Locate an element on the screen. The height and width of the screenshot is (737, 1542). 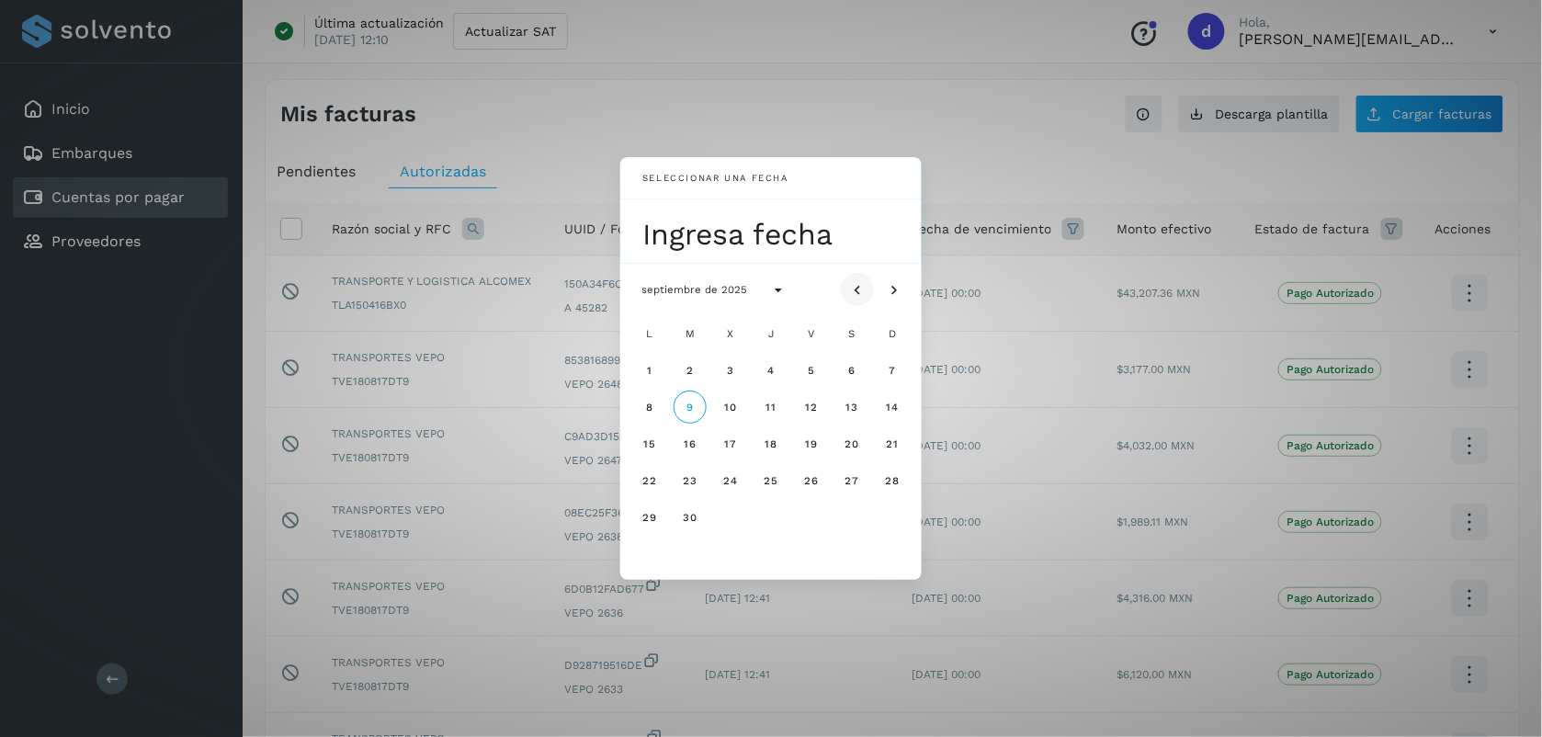
span: 13 is located at coordinates (851, 407).